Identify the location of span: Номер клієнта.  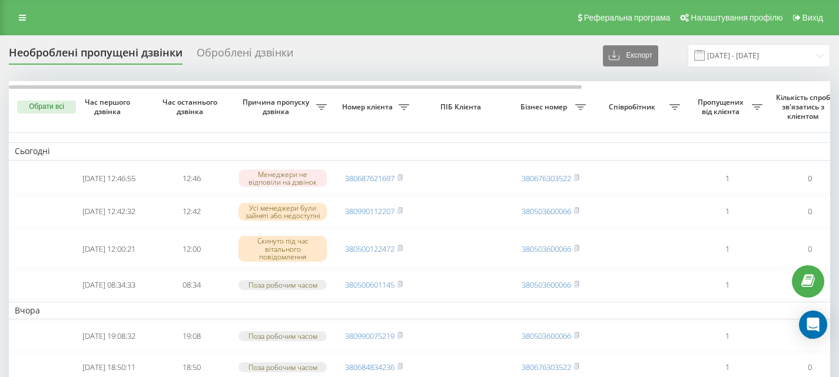
(369, 107).